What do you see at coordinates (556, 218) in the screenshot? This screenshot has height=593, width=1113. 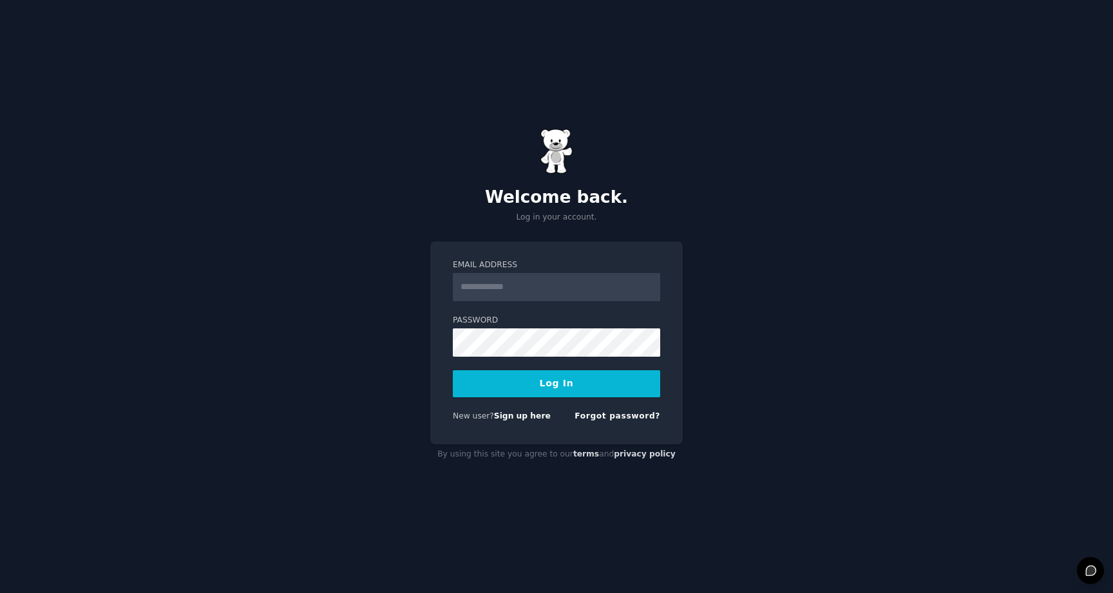 I see `p: Log in your account.` at bounding box center [556, 218].